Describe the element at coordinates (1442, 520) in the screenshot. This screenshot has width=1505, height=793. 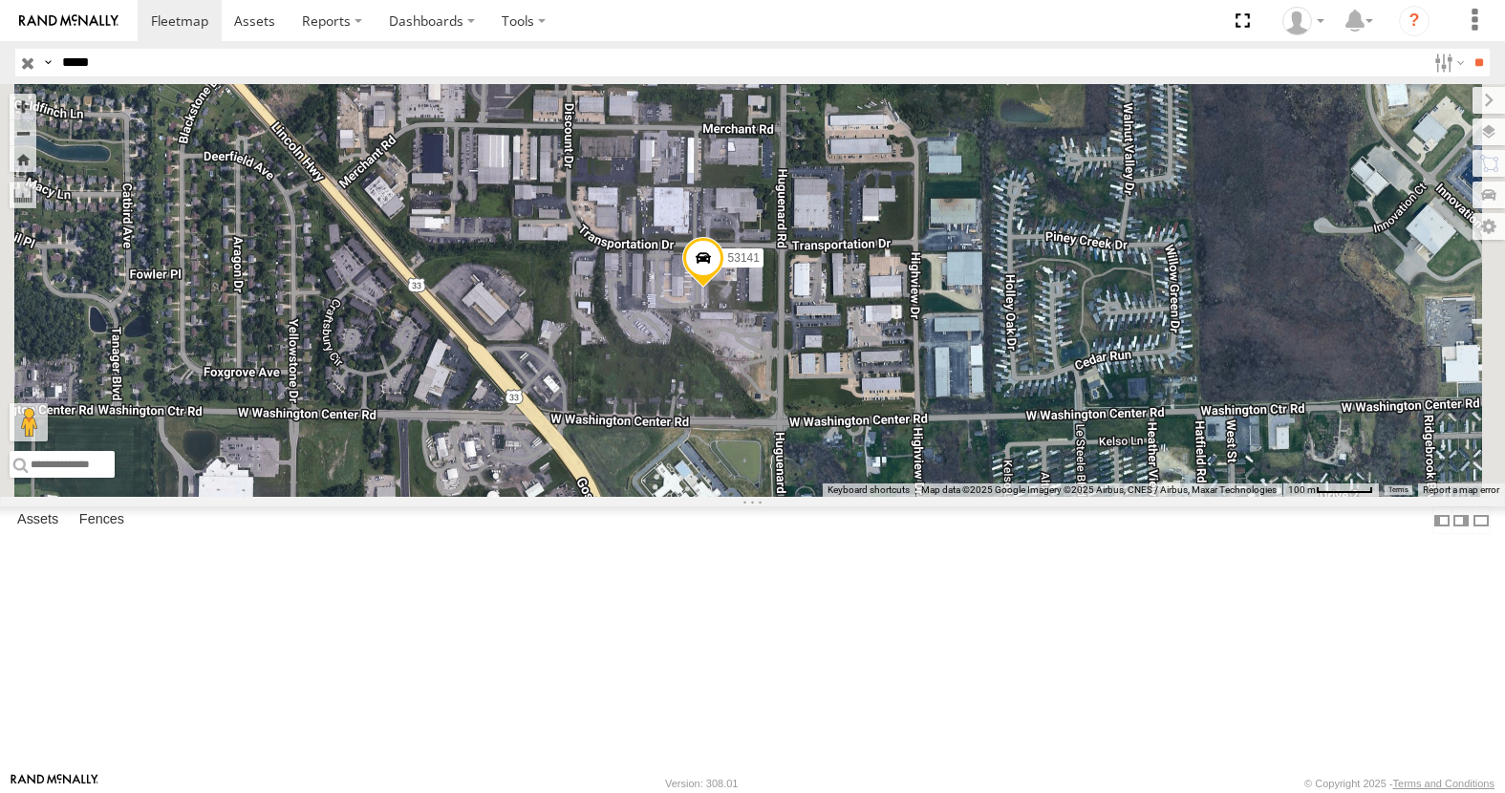
I see `label: Dock Summary Table to the Left` at that location.